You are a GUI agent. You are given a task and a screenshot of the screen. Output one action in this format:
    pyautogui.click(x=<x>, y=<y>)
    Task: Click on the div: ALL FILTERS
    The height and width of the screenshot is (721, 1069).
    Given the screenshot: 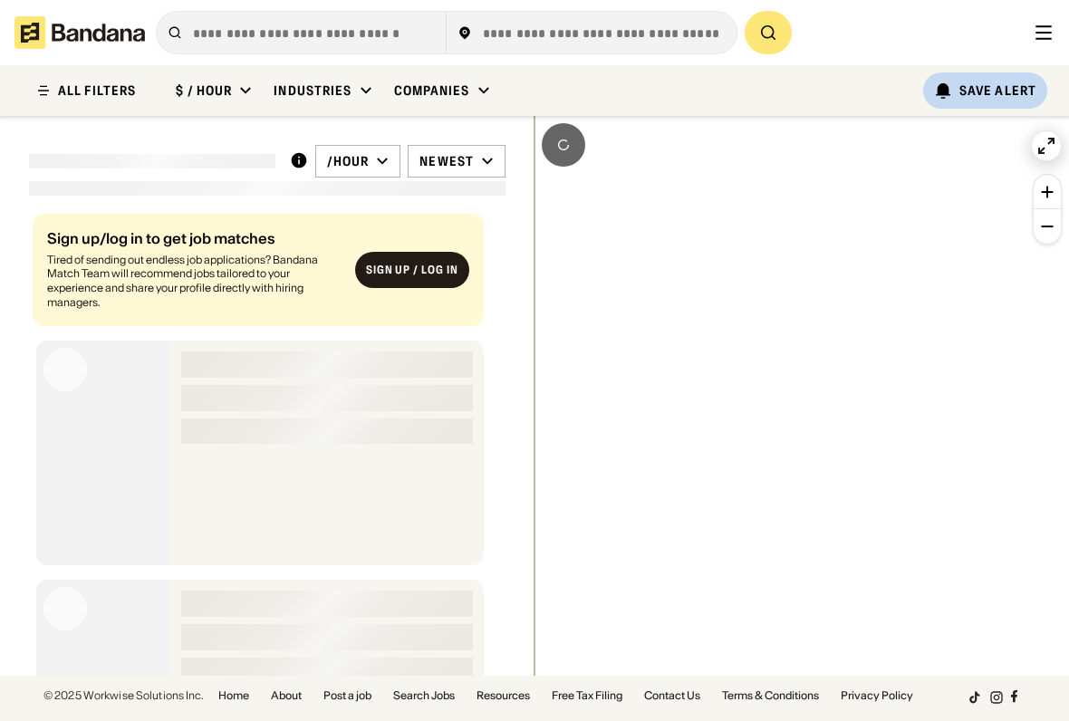 What is the action you would take?
    pyautogui.click(x=97, y=91)
    